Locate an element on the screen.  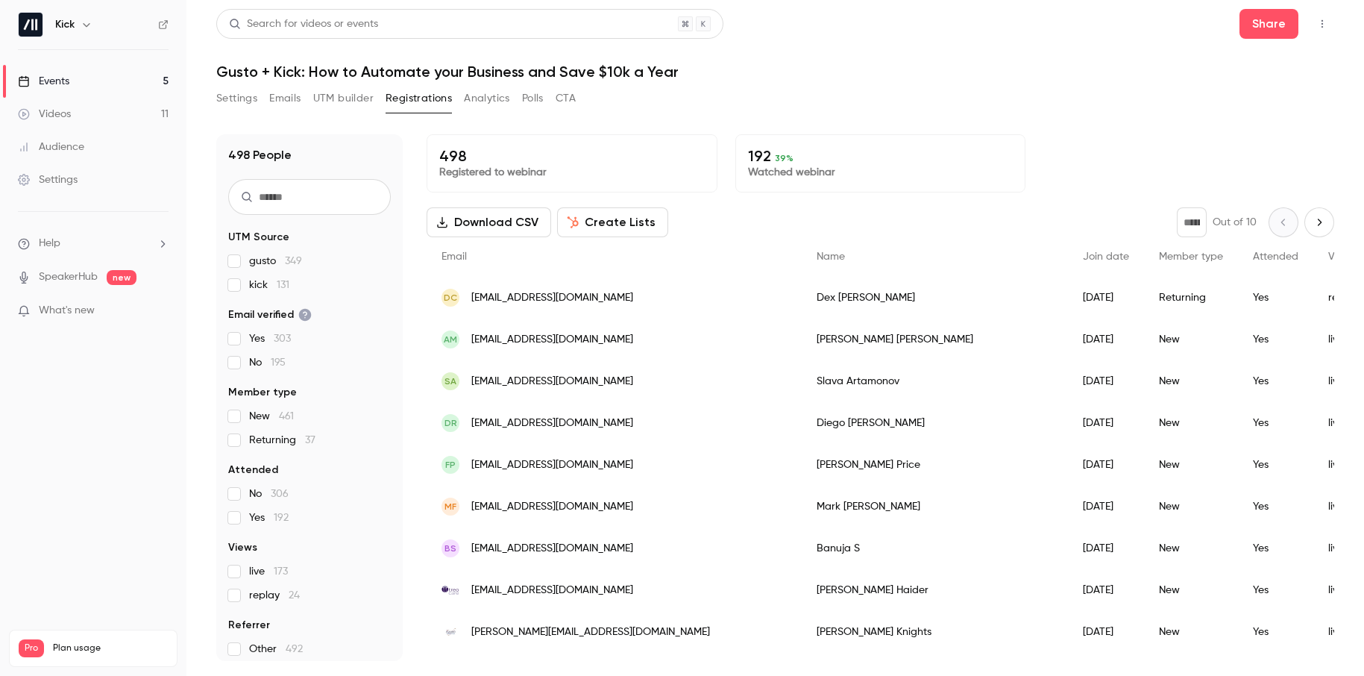
span: 195 is located at coordinates (278, 362).